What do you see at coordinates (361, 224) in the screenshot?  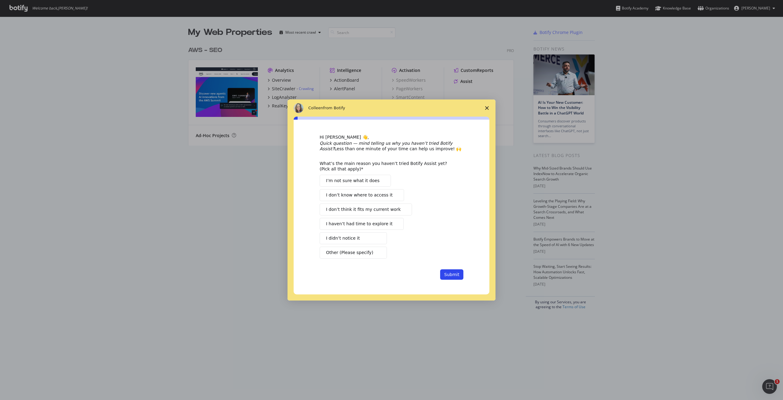 I see `button: I haven’t had time to explore it` at bounding box center [361, 224].